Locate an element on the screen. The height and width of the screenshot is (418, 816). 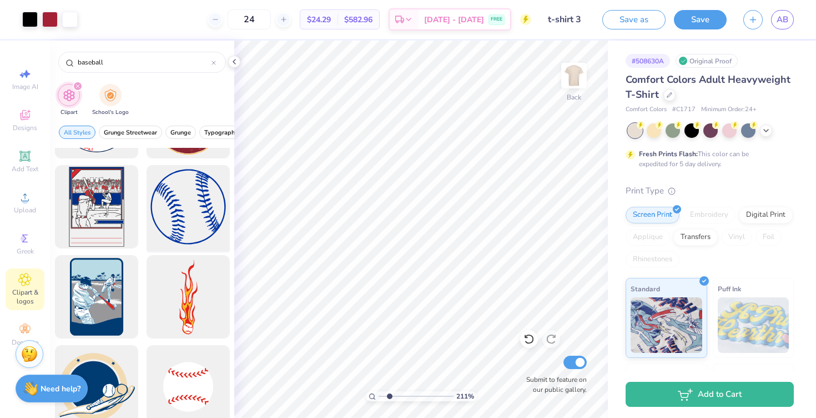
div: filter for School's Logo is located at coordinates (111, 100).